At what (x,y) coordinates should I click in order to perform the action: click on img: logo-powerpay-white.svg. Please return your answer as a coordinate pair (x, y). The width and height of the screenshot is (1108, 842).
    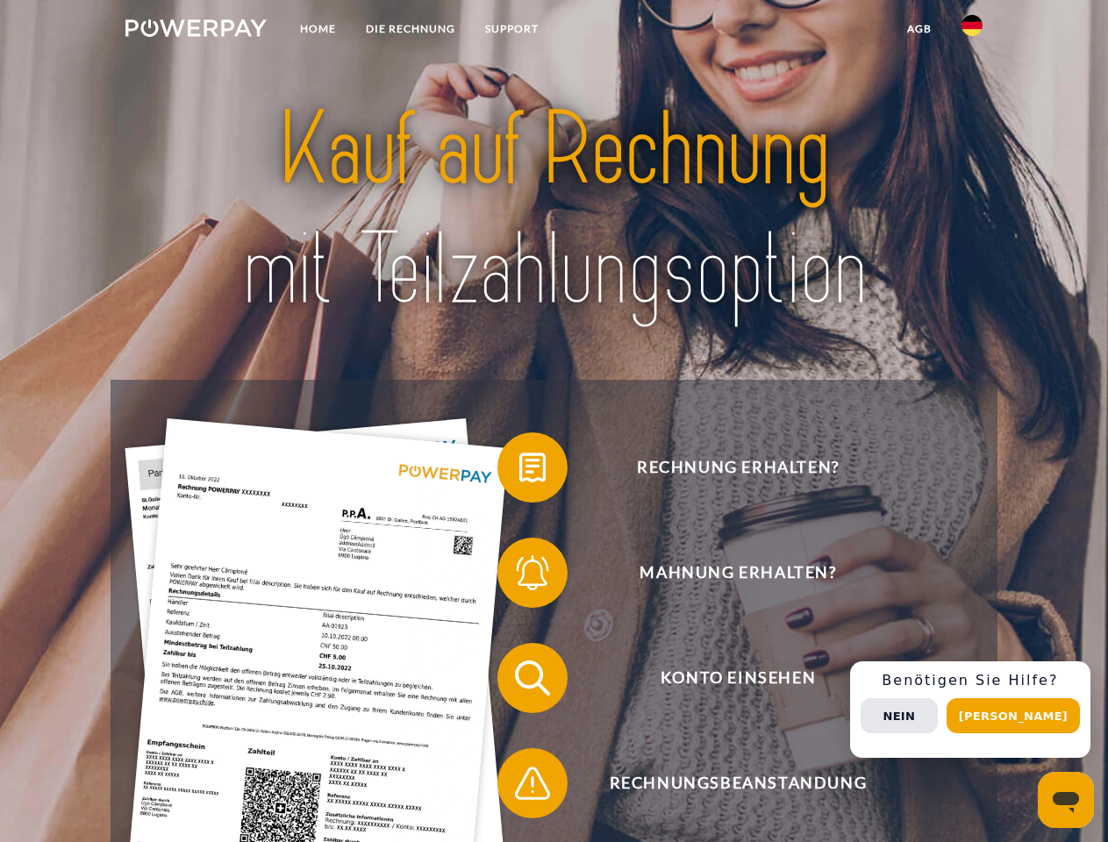
    Looking at the image, I should click on (196, 28).